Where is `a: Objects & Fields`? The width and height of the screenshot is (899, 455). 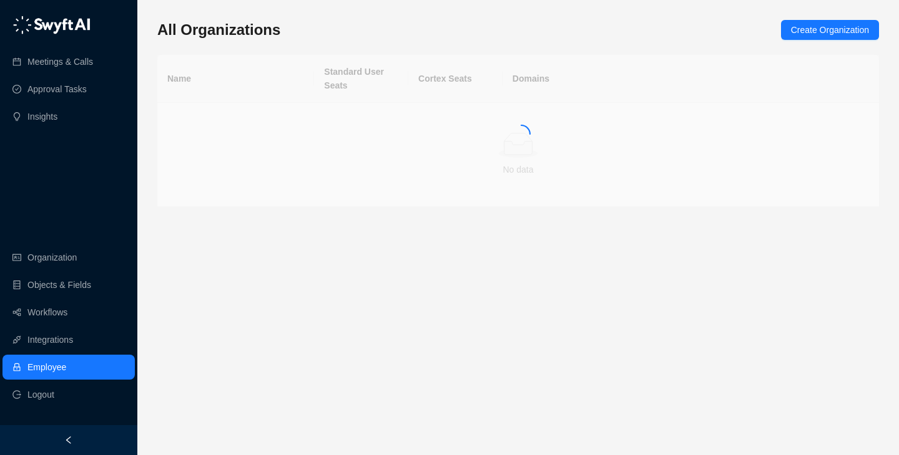 a: Objects & Fields is located at coordinates (59, 285).